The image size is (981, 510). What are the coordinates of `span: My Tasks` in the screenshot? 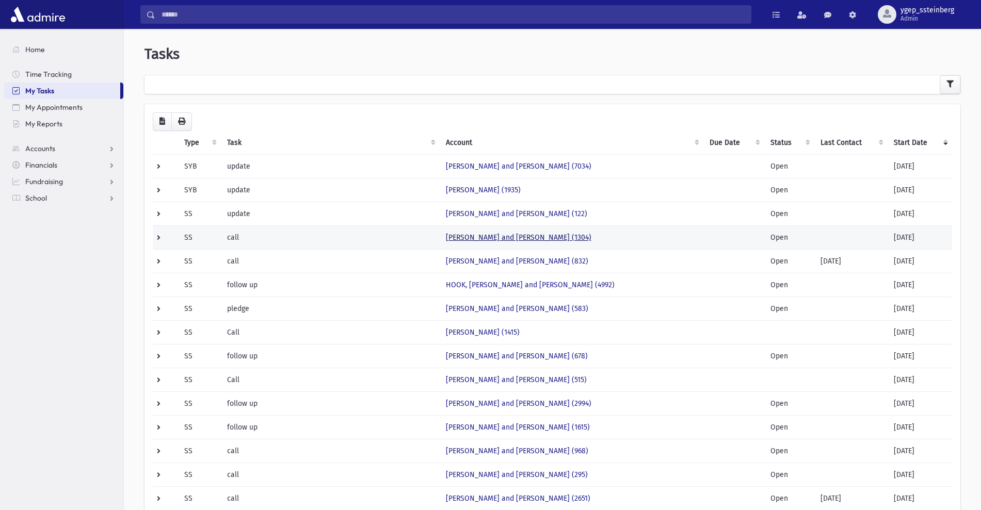 It's located at (40, 91).